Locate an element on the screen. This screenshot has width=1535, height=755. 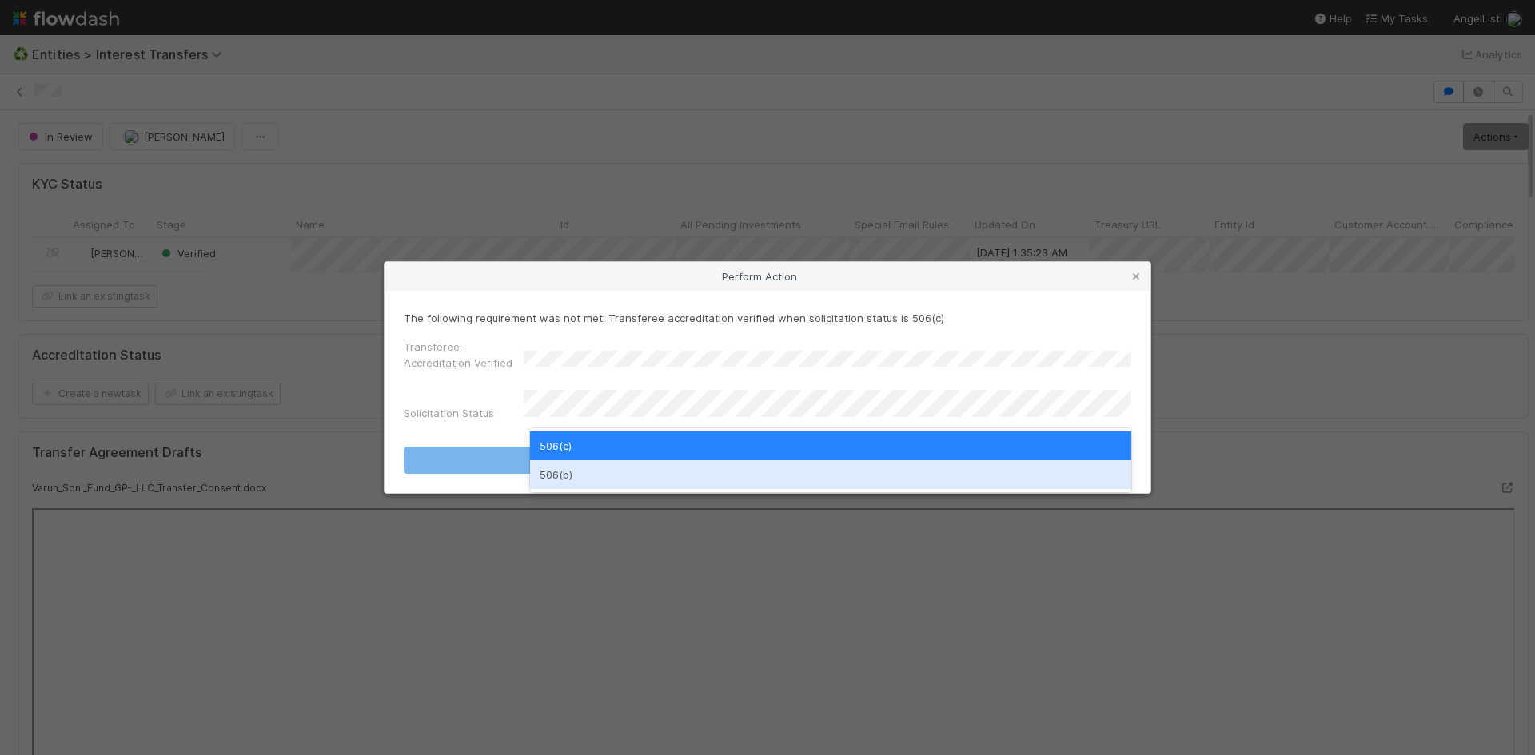
div: 506(c) is located at coordinates (831, 446).